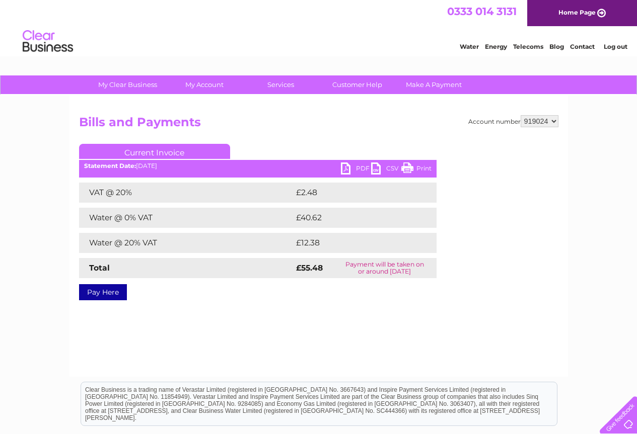  Describe the element at coordinates (556, 46) in the screenshot. I see `a: Blog` at that location.